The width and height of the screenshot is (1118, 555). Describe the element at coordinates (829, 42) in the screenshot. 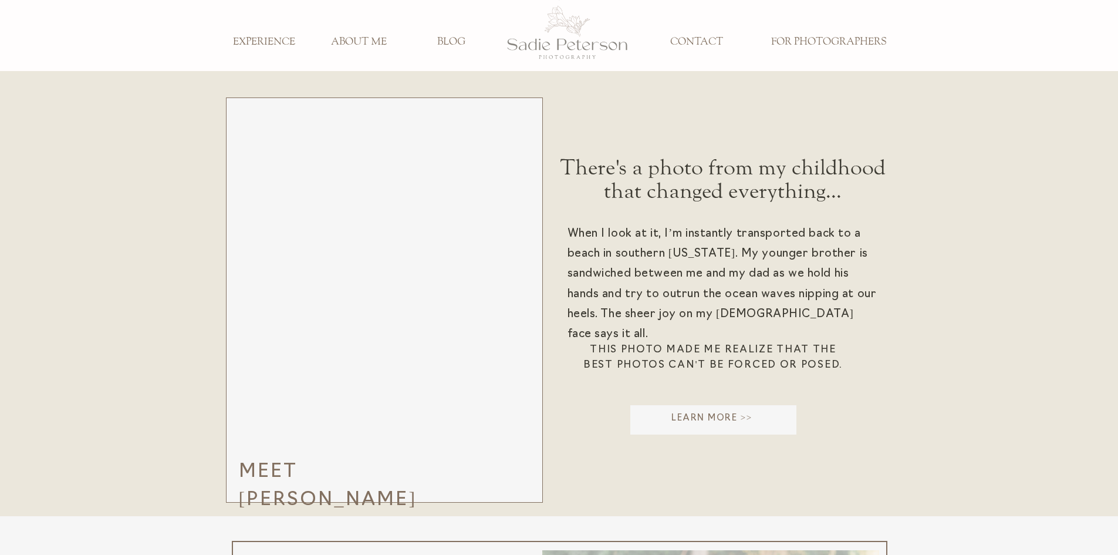

I see `h3: FOR PHOTOGRAPHERS` at that location.